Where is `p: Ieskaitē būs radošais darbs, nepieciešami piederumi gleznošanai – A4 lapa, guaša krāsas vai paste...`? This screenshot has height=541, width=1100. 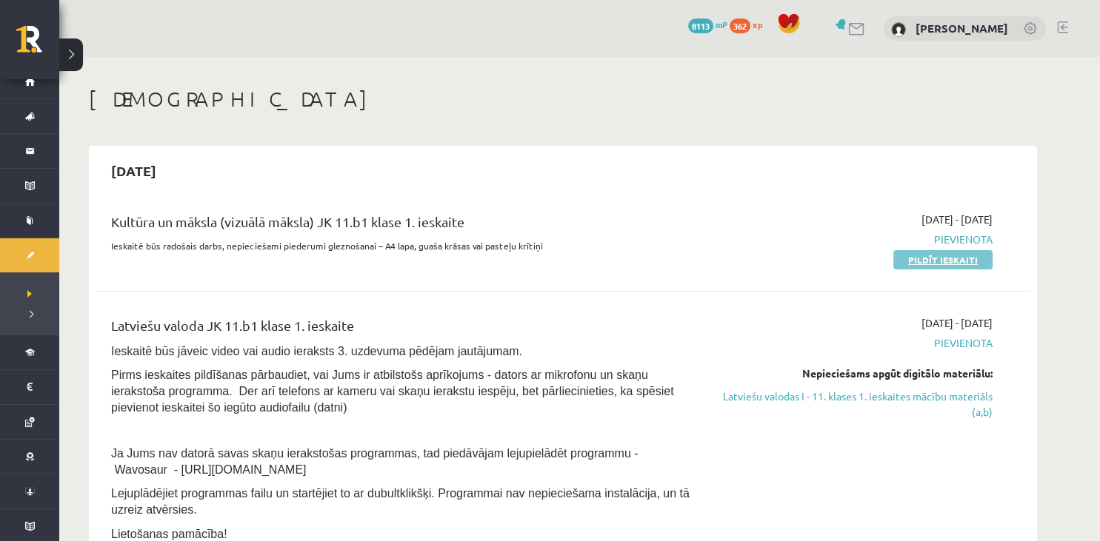
p: Ieskaitē būs radošais darbs, nepieciešami piederumi gleznošanai – A4 lapa, guaša krāsas vai paste... is located at coordinates (401, 246).